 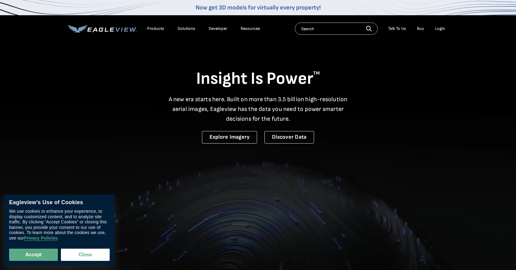 I want to click on a: Discover Data, so click(x=289, y=137).